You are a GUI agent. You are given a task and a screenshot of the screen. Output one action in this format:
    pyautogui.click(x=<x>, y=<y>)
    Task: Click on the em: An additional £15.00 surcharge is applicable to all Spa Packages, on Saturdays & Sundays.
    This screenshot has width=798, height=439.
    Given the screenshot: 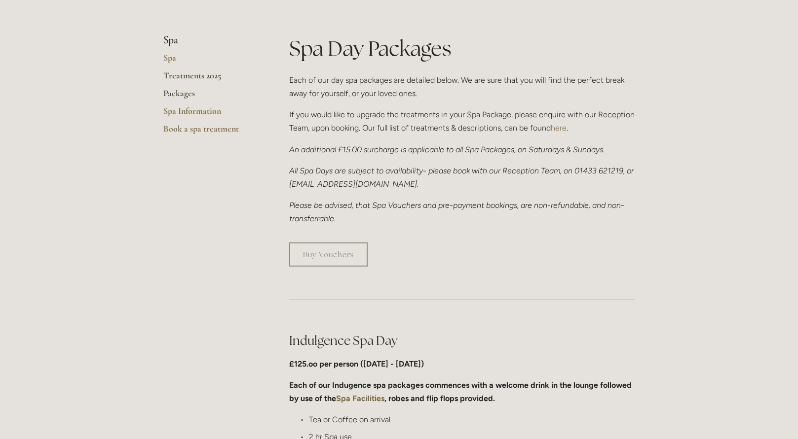 What is the action you would take?
    pyautogui.click(x=446, y=149)
    